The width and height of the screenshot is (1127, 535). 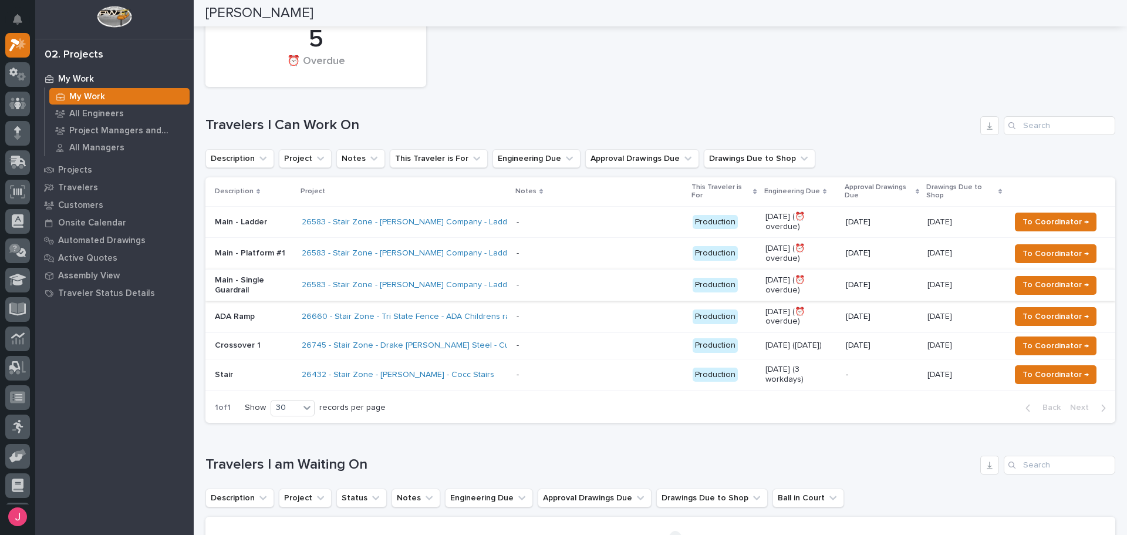 What do you see at coordinates (87, 258) in the screenshot?
I see `p: Active Quotes` at bounding box center [87, 258].